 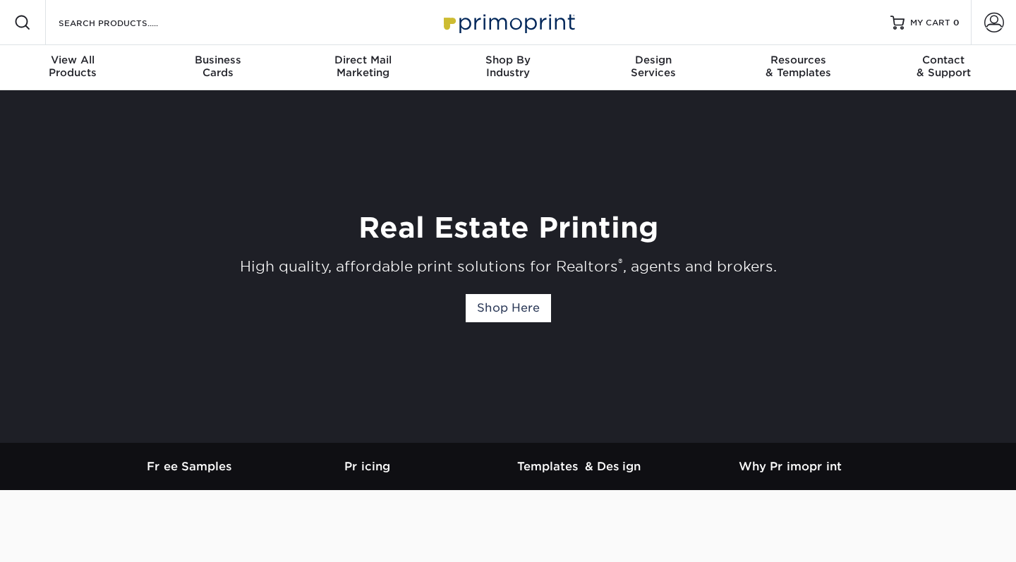 What do you see at coordinates (218, 60) in the screenshot?
I see `span: Business` at bounding box center [218, 60].